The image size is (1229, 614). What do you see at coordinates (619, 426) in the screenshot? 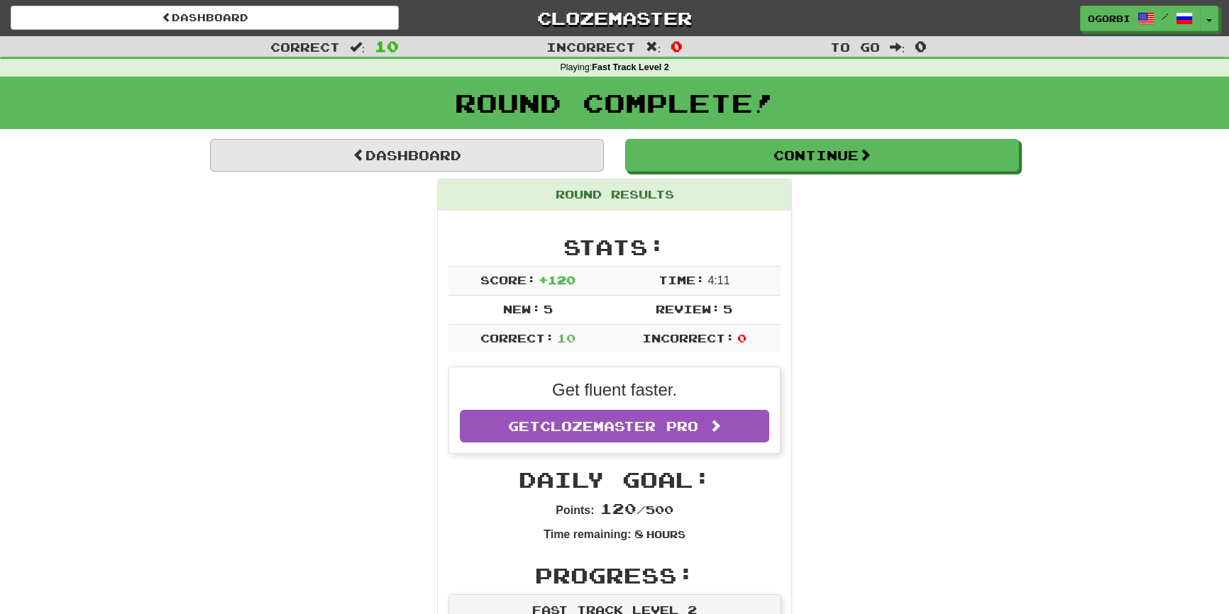
I see `span: Clozemaster Pro` at bounding box center [619, 426].